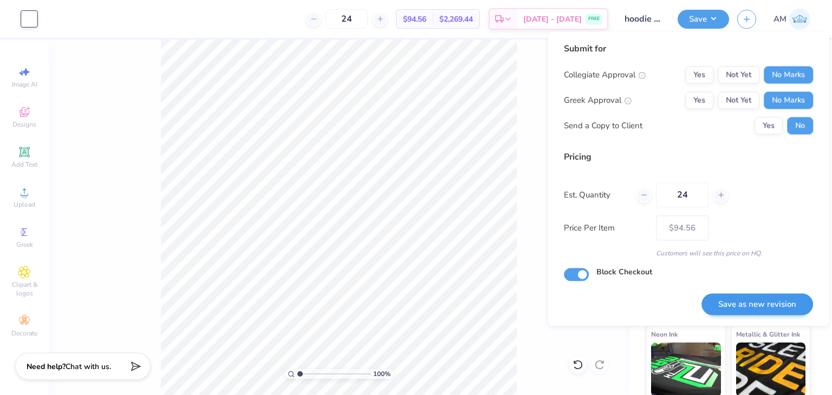  I want to click on label: Block Checkout, so click(624, 272).